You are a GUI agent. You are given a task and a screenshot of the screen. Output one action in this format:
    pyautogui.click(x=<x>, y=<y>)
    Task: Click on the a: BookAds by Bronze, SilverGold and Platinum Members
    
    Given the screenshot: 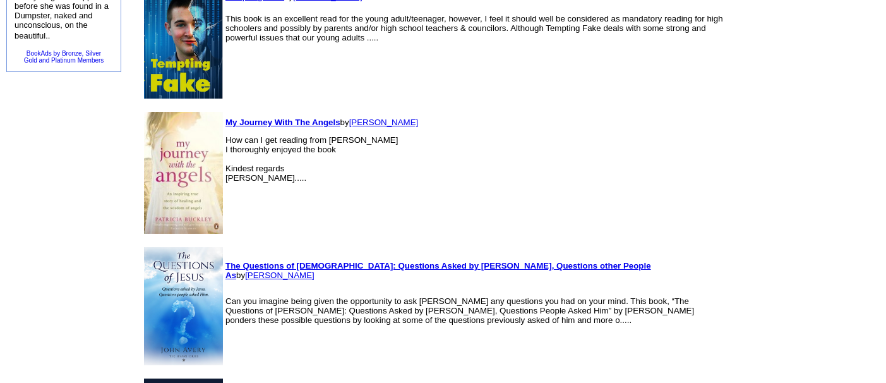 What is the action you would take?
    pyautogui.click(x=64, y=57)
    